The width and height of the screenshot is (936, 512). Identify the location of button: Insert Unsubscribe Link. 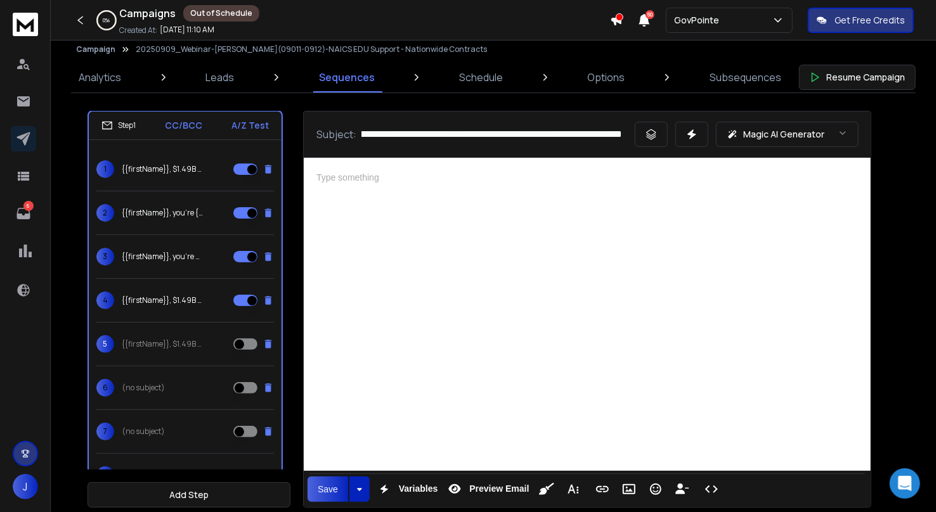
(682, 489).